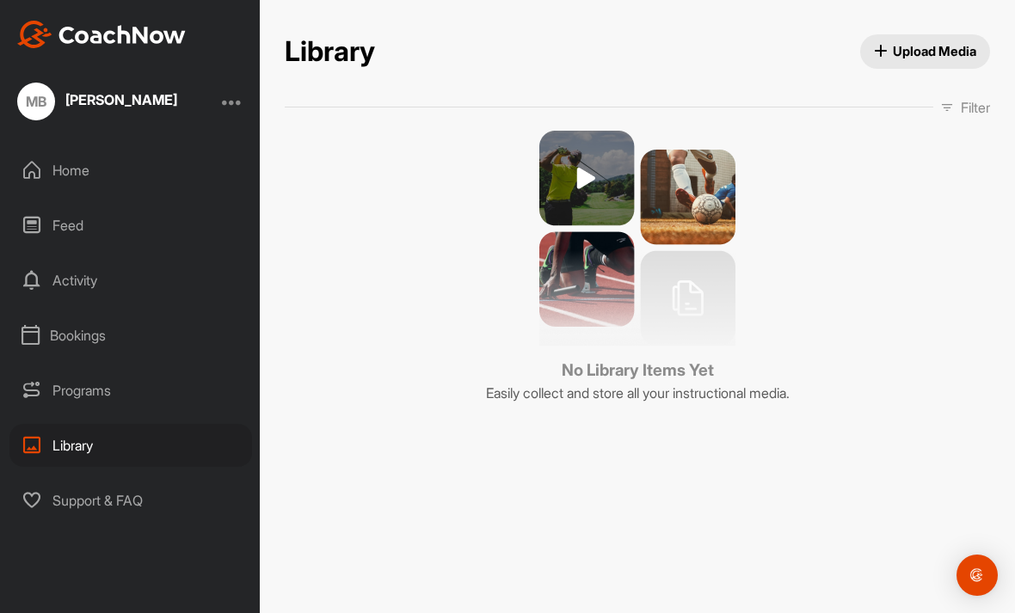 Image resolution: width=1015 pixels, height=613 pixels. I want to click on h3: No Library Items Yet, so click(638, 371).